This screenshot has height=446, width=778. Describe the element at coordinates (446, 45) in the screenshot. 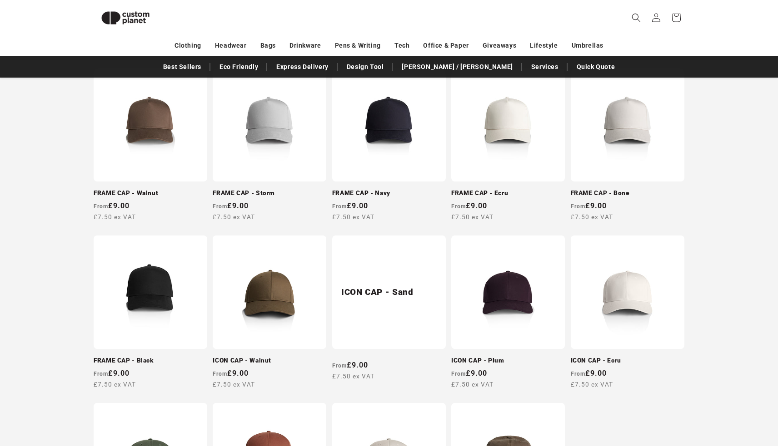

I see `a: Office & Paper` at that location.